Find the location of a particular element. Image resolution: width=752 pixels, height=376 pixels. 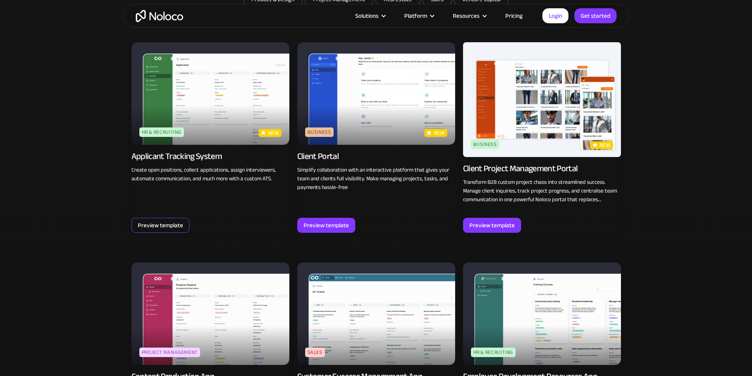

a: HR & RecruitingnewApplicant Tracking SystemCreate open positions, collect applications, assign in... is located at coordinates (210, 137).